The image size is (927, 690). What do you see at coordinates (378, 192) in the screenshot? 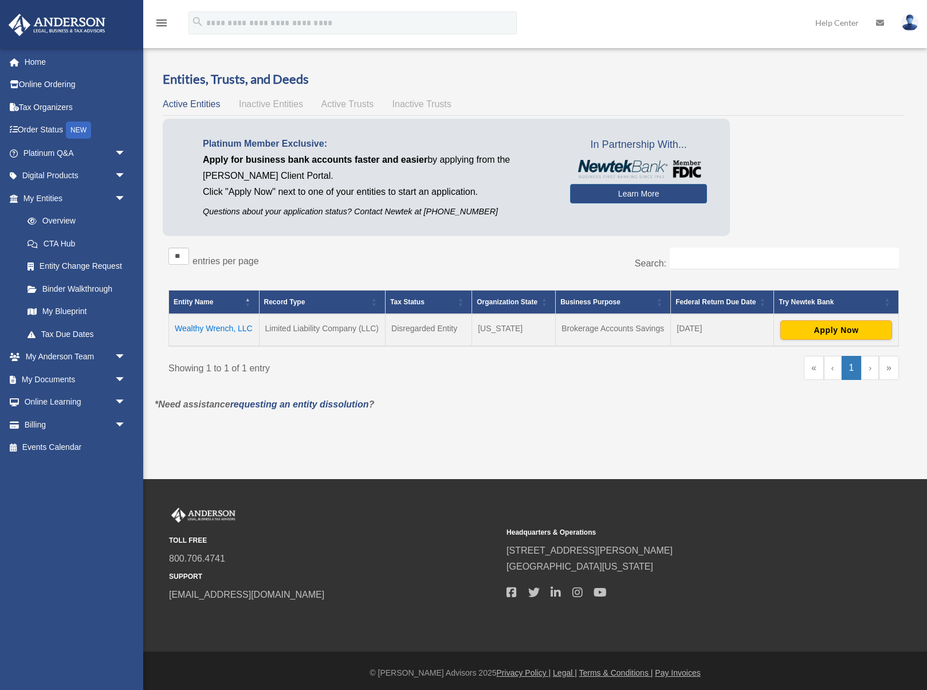
I see `p: Click "Apply Now" next to one of your entities to start an application.` at bounding box center [378, 192].